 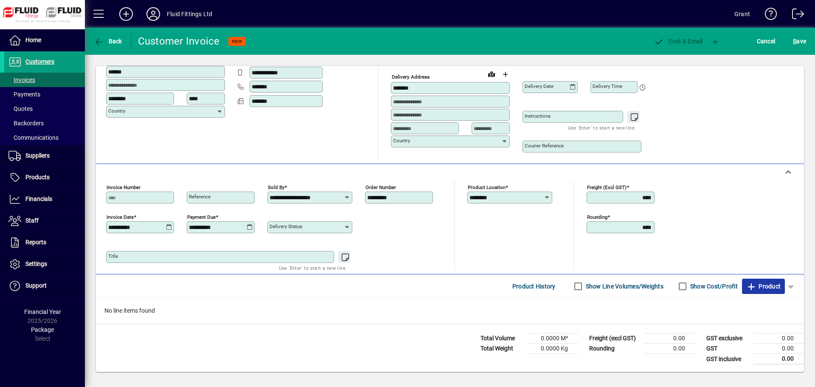 I want to click on span: Cancel, so click(x=766, y=41).